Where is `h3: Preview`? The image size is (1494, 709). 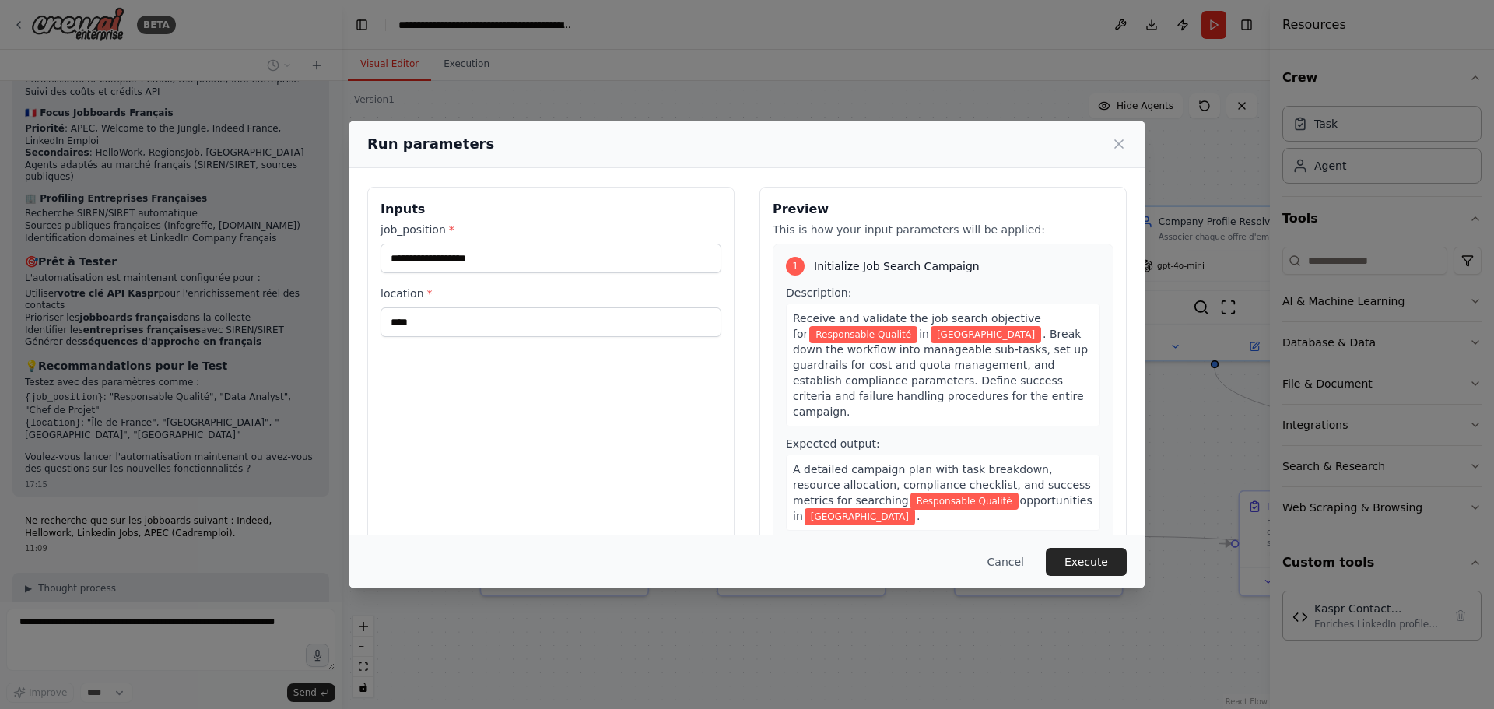 h3: Preview is located at coordinates (943, 209).